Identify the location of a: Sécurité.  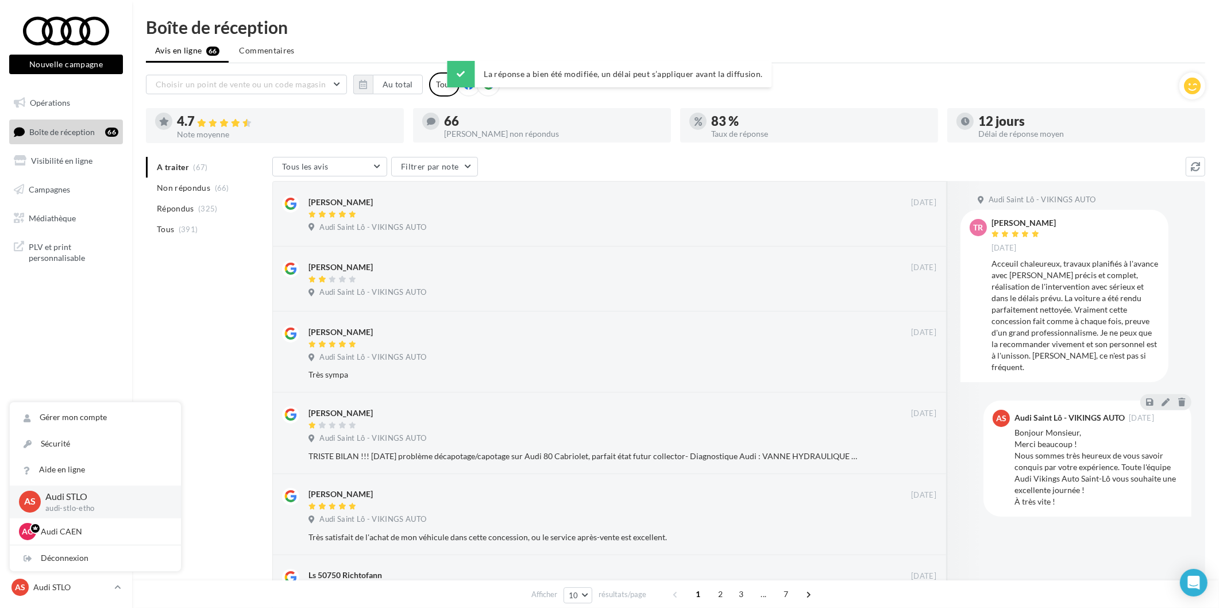
(95, 444).